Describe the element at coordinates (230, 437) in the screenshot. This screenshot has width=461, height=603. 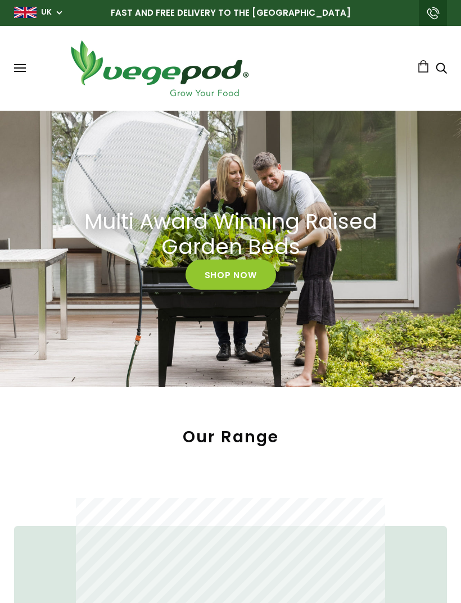
I see `h2: Our Range` at that location.